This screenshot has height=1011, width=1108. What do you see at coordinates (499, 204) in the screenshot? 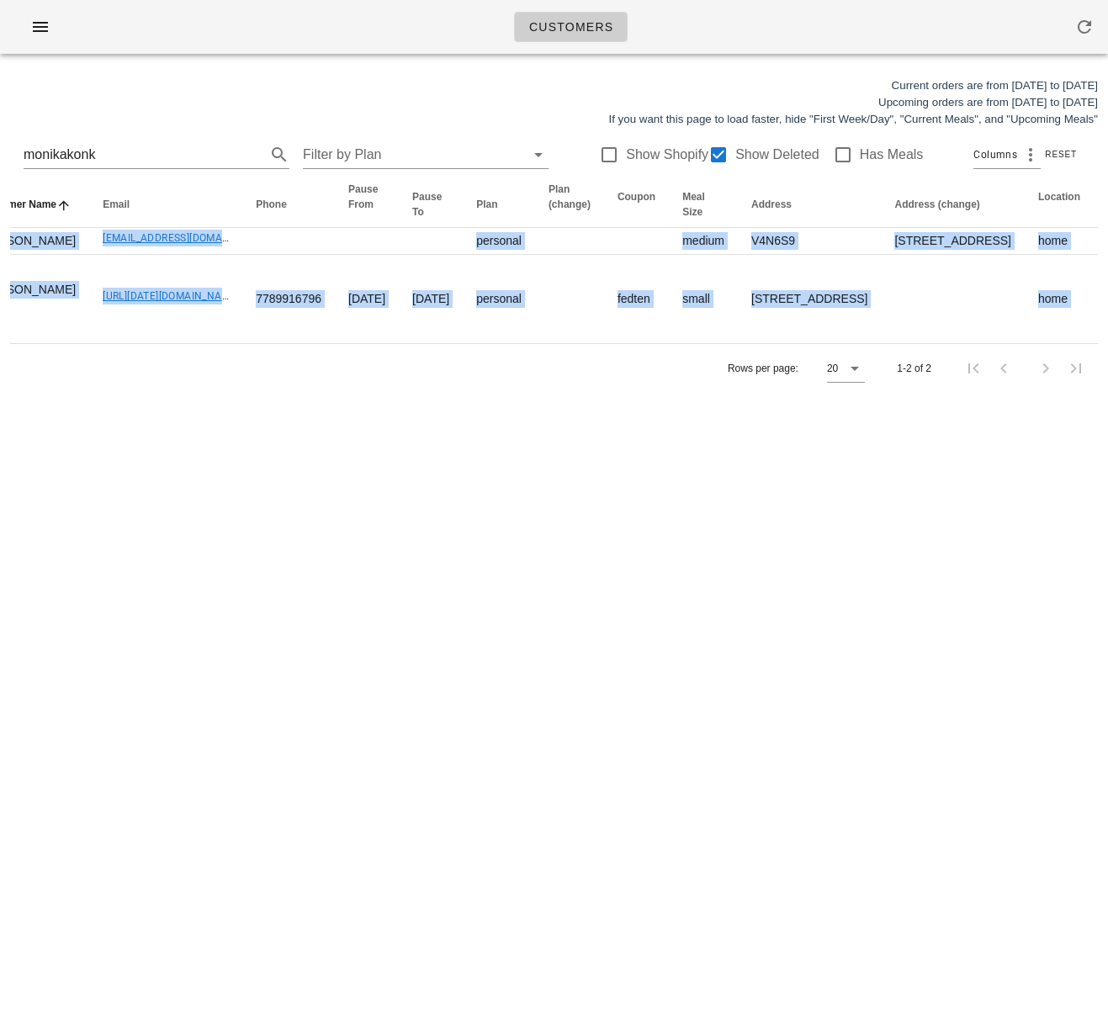
I see `th: Plan: Not sorted. Activate to sort ascending.` at bounding box center [499, 204].